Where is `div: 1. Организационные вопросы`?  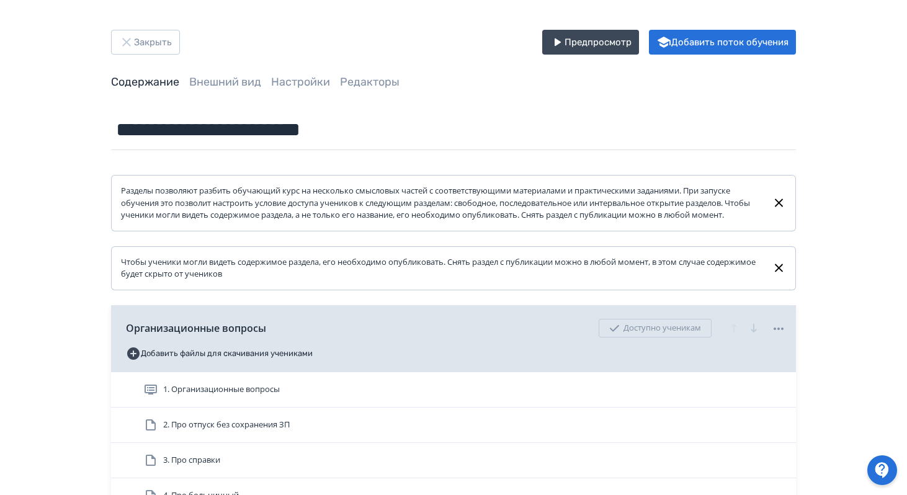
div: 1. Организационные вопросы is located at coordinates (454, 390).